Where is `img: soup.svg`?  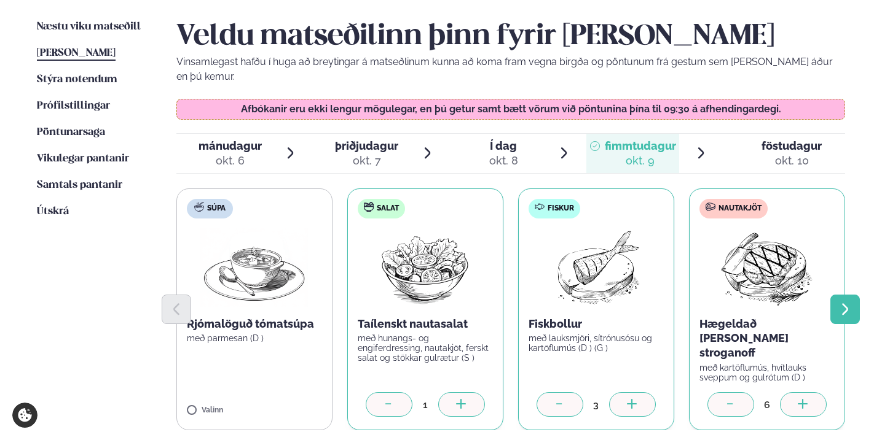 img: soup.svg is located at coordinates (199, 207).